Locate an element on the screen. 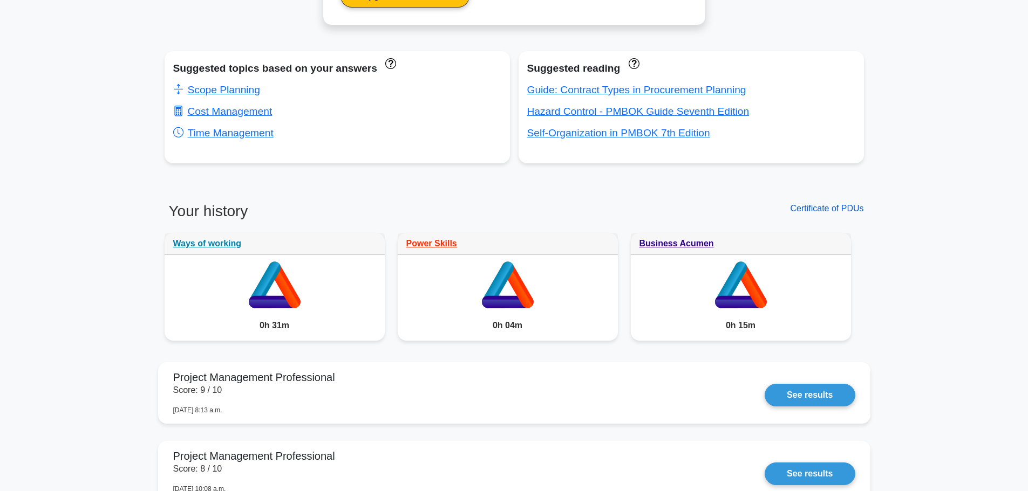 The image size is (1028, 491). a: Ways of working is located at coordinates (207, 243).